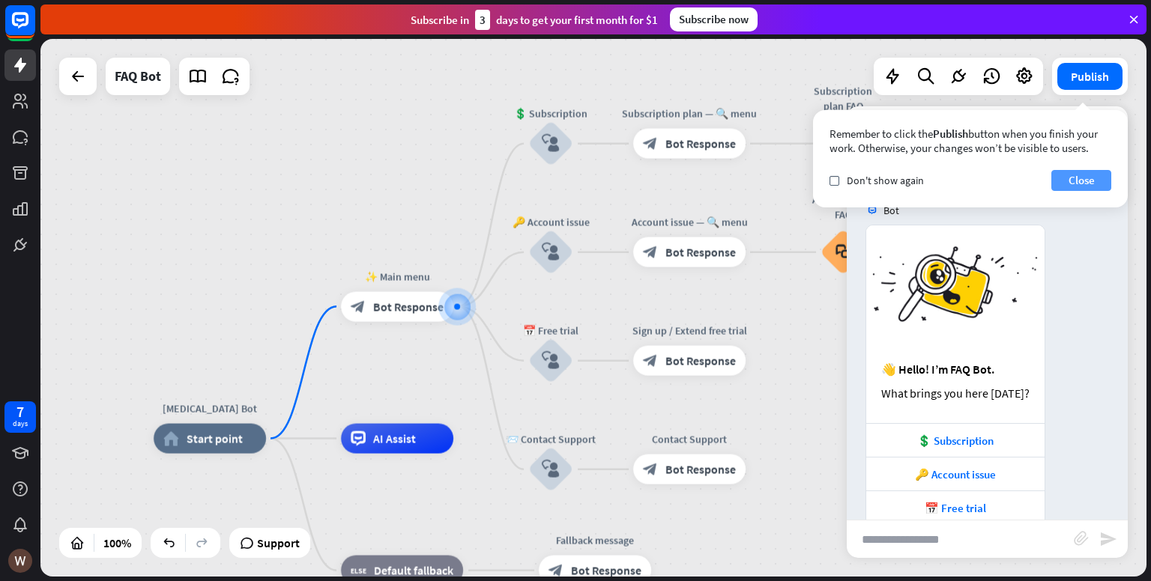 The height and width of the screenshot is (581, 1151). Describe the element at coordinates (595, 541) in the screenshot. I see `div: Fallback message` at that location.